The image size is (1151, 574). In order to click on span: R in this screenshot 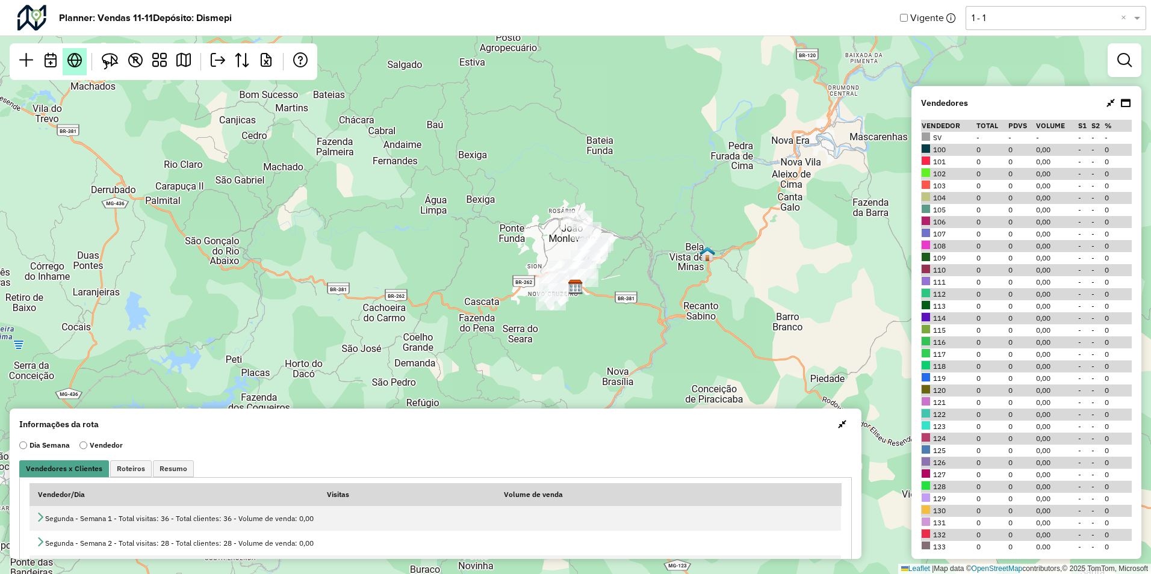, I will do `click(135, 60)`.